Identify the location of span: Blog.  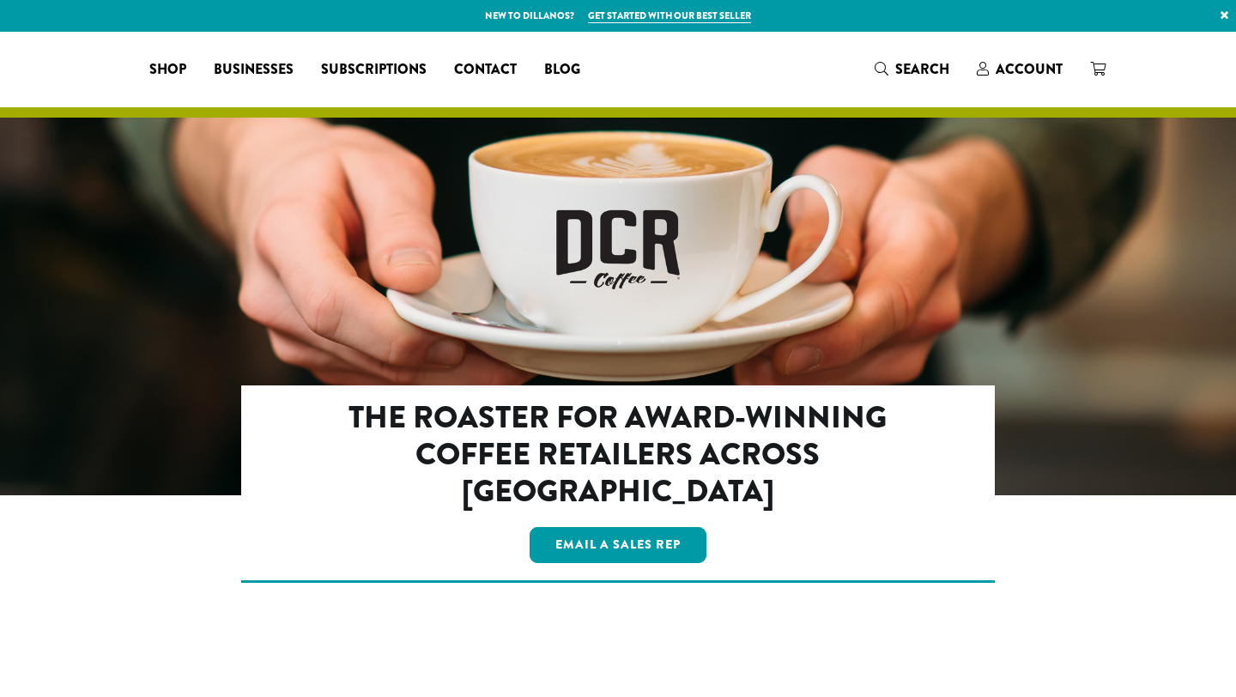
(562, 70).